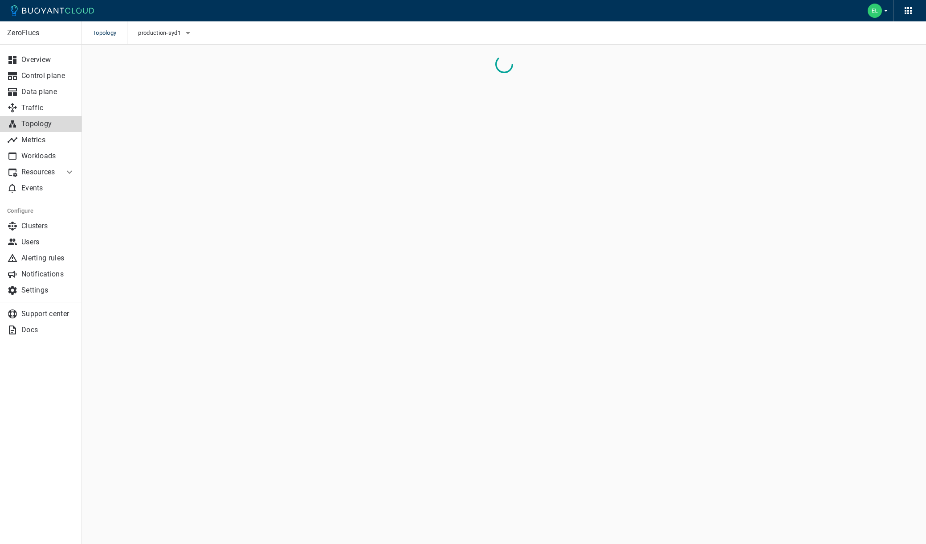  I want to click on button: production-syd1, so click(166, 33).